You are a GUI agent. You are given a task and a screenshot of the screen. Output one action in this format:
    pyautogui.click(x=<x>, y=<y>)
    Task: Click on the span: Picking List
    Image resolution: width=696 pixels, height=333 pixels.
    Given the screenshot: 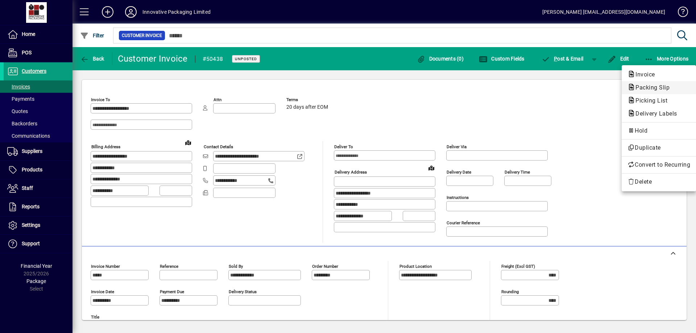 What is the action you would take?
    pyautogui.click(x=650, y=100)
    